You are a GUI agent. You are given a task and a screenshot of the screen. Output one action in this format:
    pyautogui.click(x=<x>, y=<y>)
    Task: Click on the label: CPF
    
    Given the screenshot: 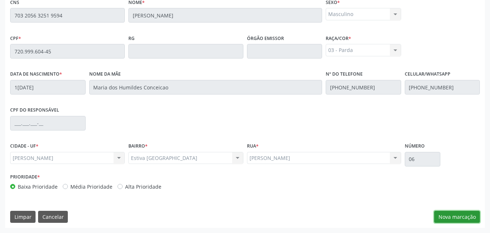 What is the action you would take?
    pyautogui.click(x=16, y=38)
    